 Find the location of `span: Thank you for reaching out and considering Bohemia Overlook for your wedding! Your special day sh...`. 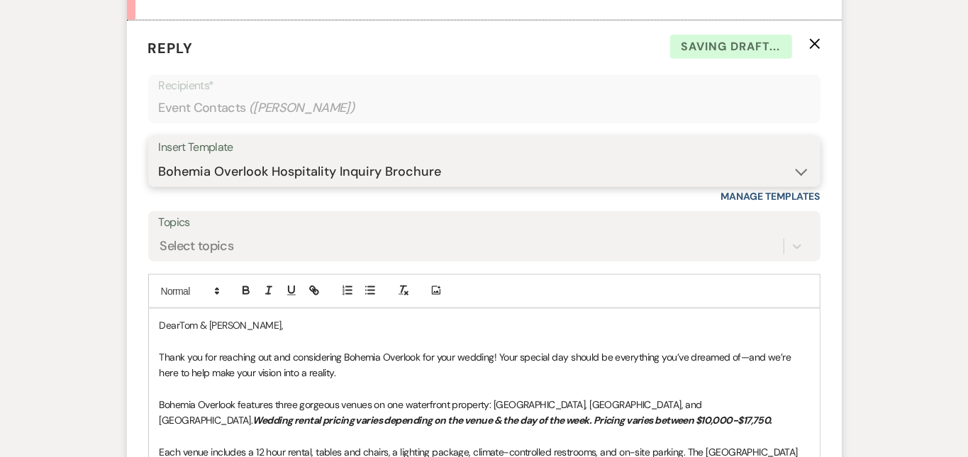

span: Thank you for reaching out and considering Bohemia Overlook for your wedding! Your special day sh... is located at coordinates (477, 365).